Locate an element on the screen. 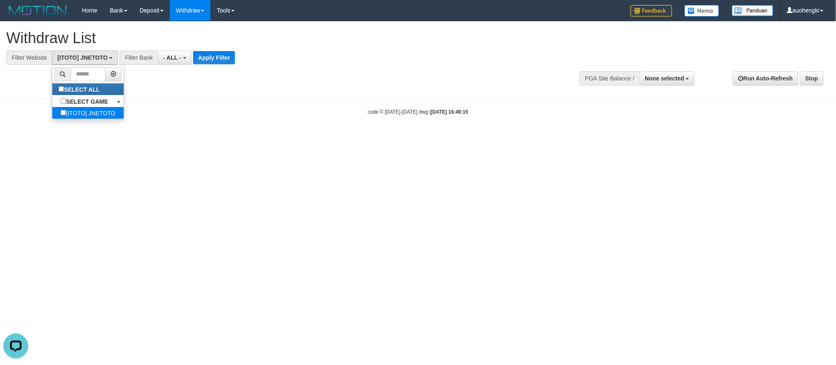 The image size is (836, 365). img: Button%20Memo.svg is located at coordinates (702, 11).